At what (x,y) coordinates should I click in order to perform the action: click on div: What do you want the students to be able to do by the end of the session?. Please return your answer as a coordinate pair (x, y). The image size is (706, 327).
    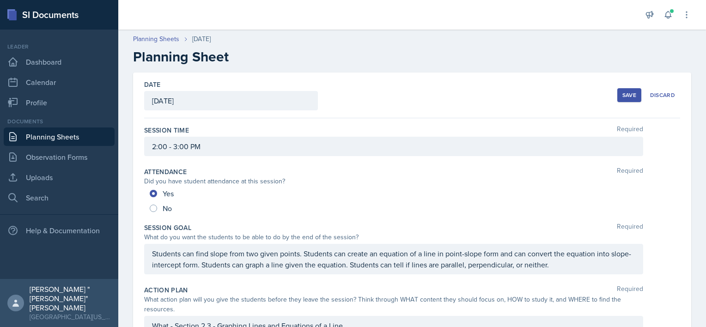
    Looking at the image, I should click on (393, 237).